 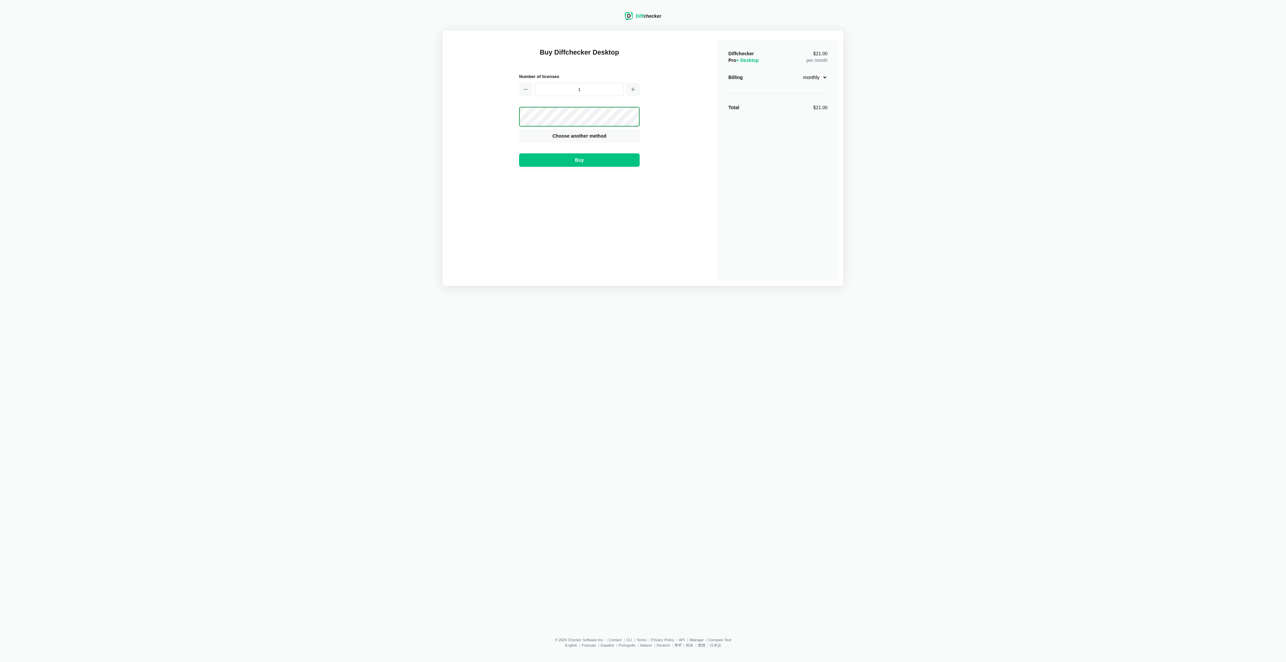 What do you see at coordinates (639, 16) in the screenshot?
I see `span: Diff` at bounding box center [639, 16].